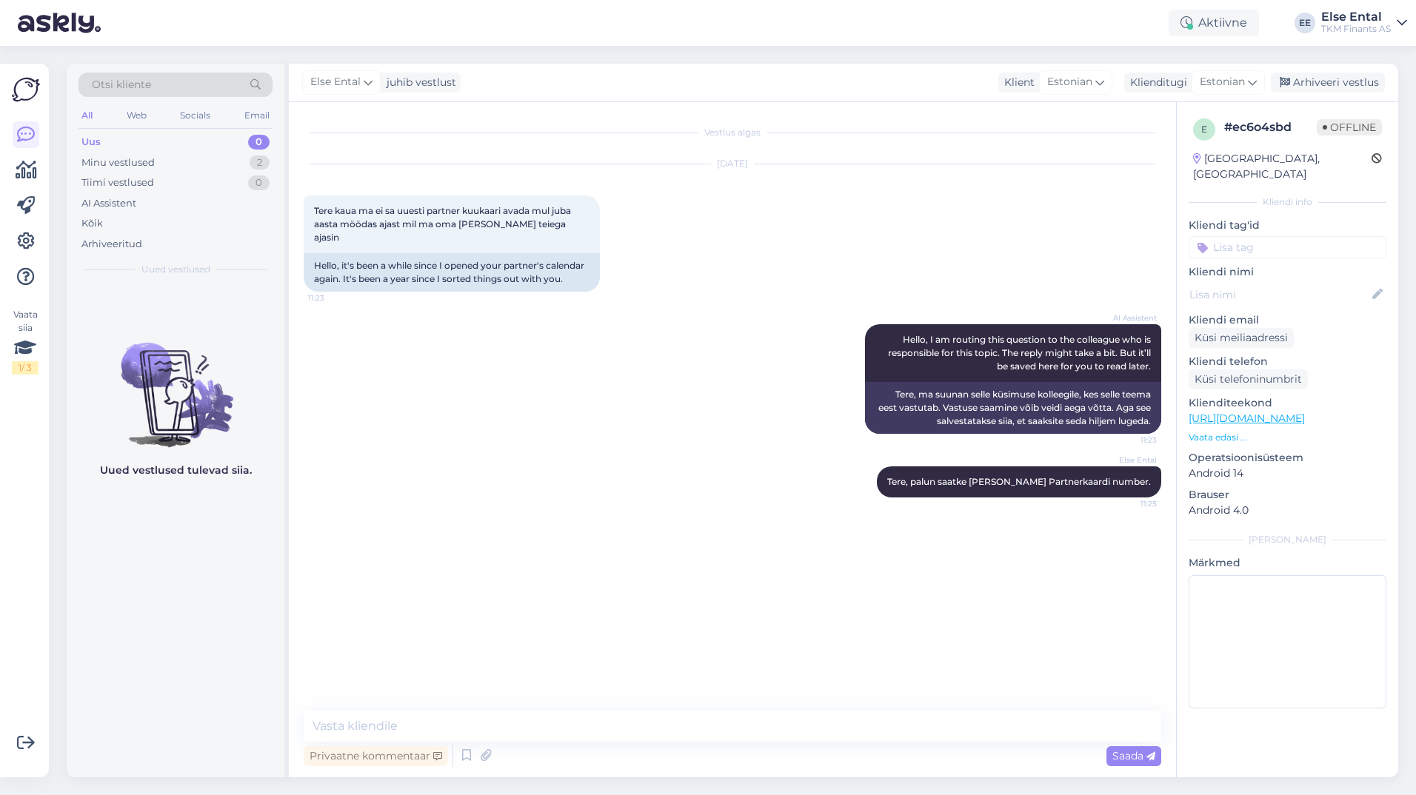 The width and height of the screenshot is (1416, 795). I want to click on div: TKM Finants AS, so click(1356, 29).